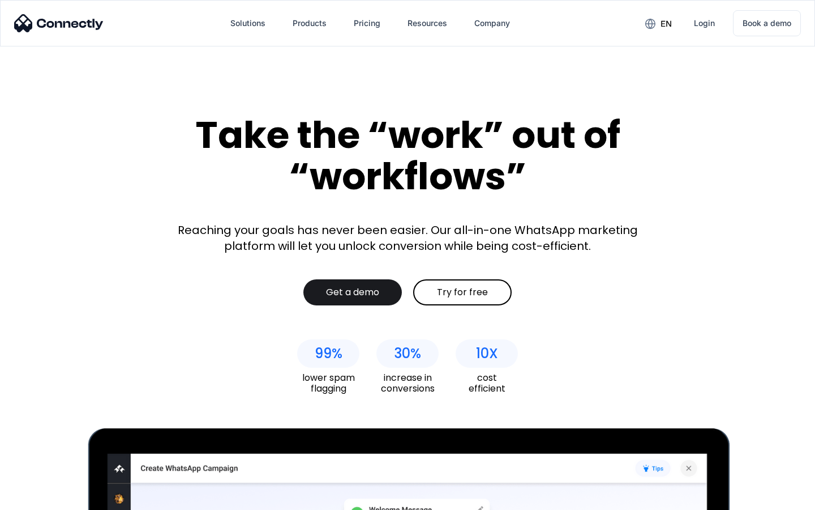 This screenshot has height=510, width=815. What do you see at coordinates (487, 383) in the screenshot?
I see `div: cost efficient` at bounding box center [487, 383].